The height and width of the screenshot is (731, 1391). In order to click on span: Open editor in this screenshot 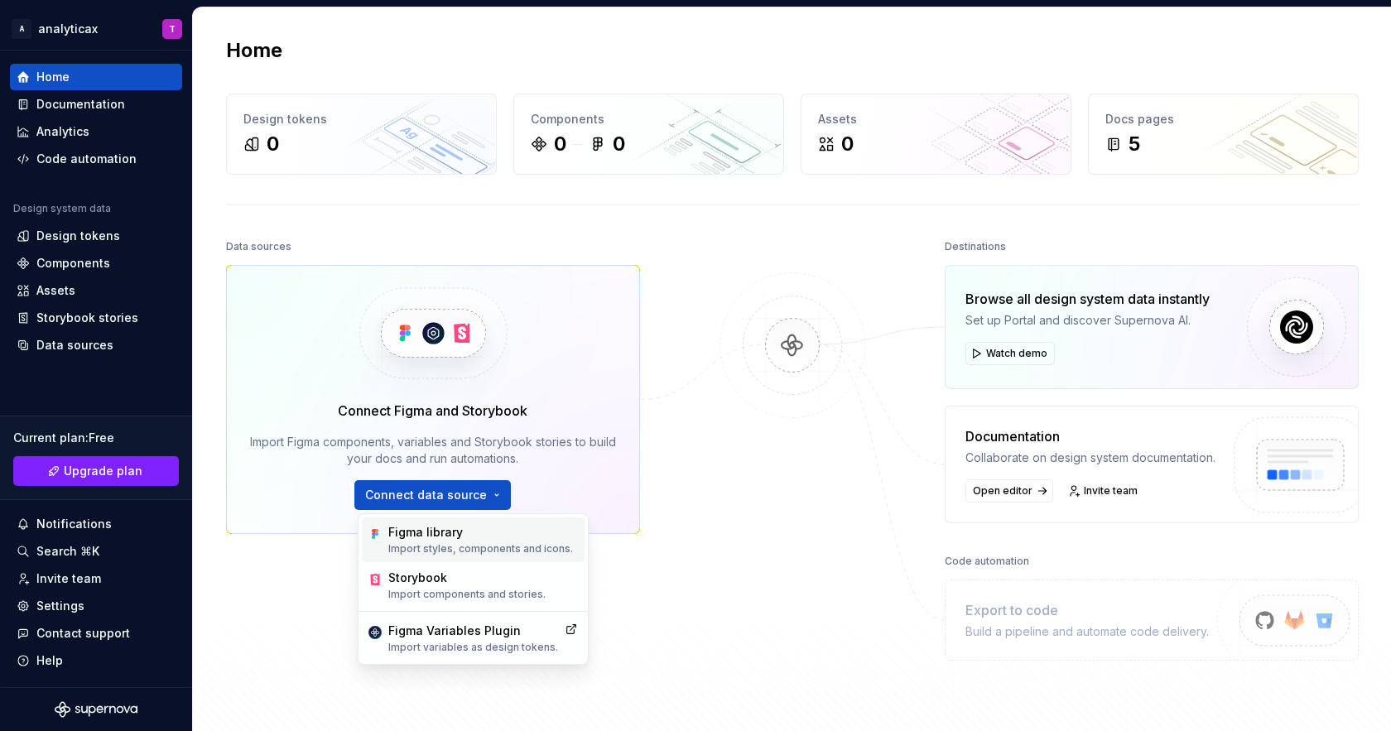, I will do `click(1002, 491)`.